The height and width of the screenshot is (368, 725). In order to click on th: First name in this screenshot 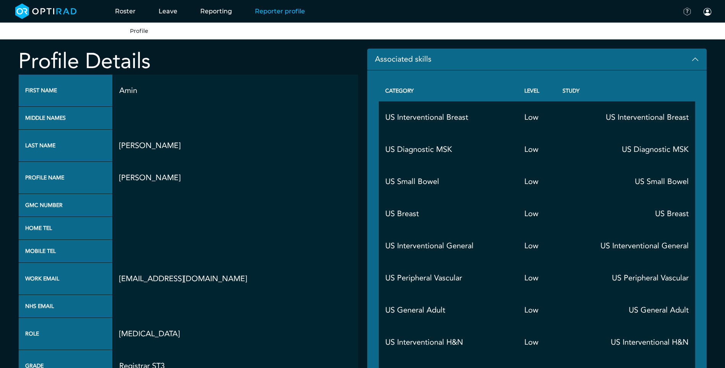, I will do `click(66, 91)`.